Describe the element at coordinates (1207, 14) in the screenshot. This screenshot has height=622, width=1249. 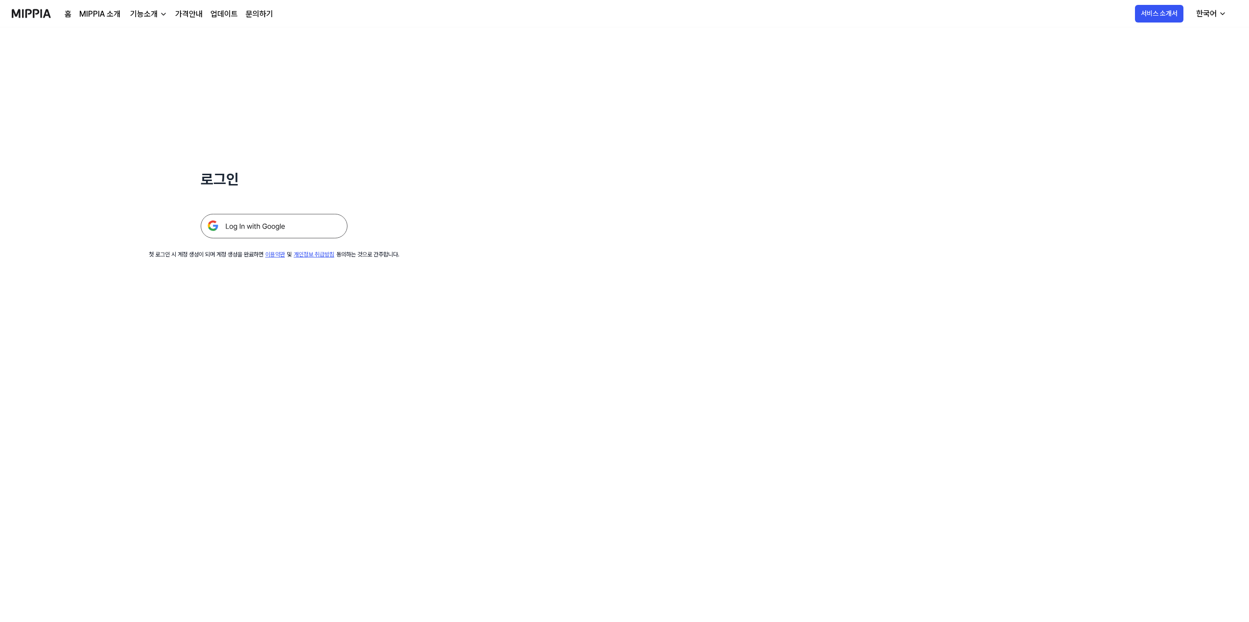
I see `div: 한국어` at that location.